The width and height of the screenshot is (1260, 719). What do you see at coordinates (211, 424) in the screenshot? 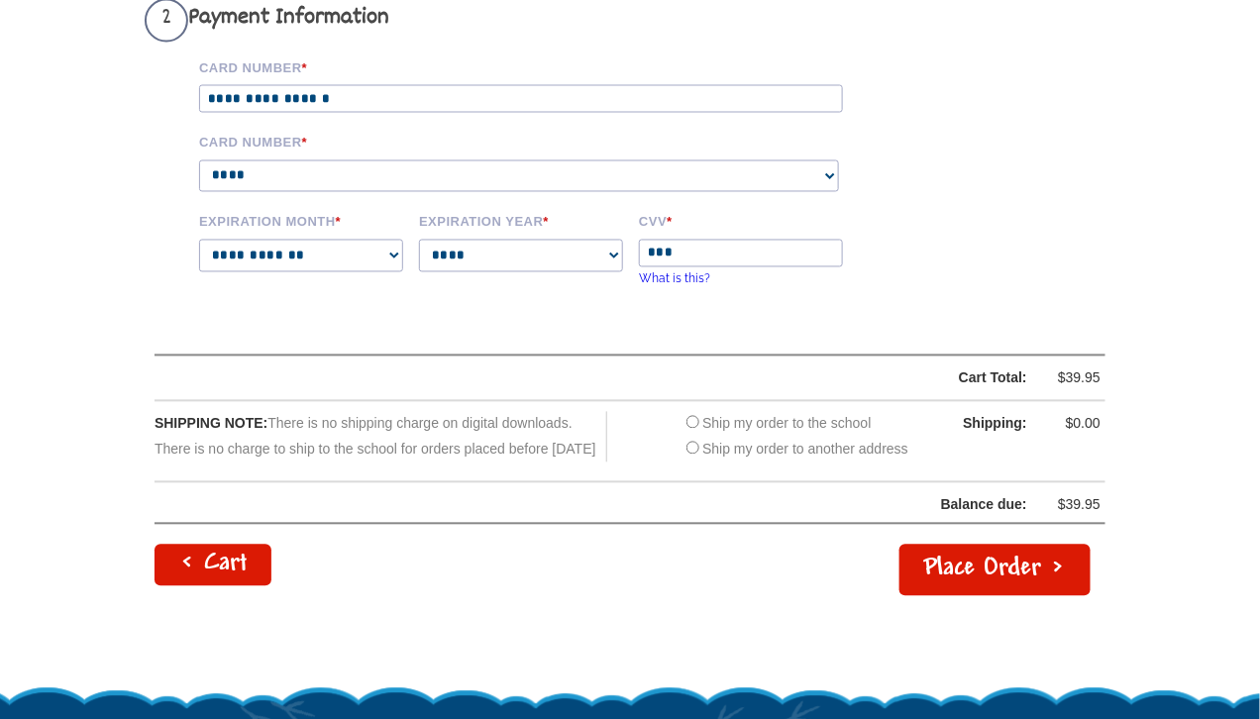
I see `span: SHIPPING NOTE:` at bounding box center [211, 424].